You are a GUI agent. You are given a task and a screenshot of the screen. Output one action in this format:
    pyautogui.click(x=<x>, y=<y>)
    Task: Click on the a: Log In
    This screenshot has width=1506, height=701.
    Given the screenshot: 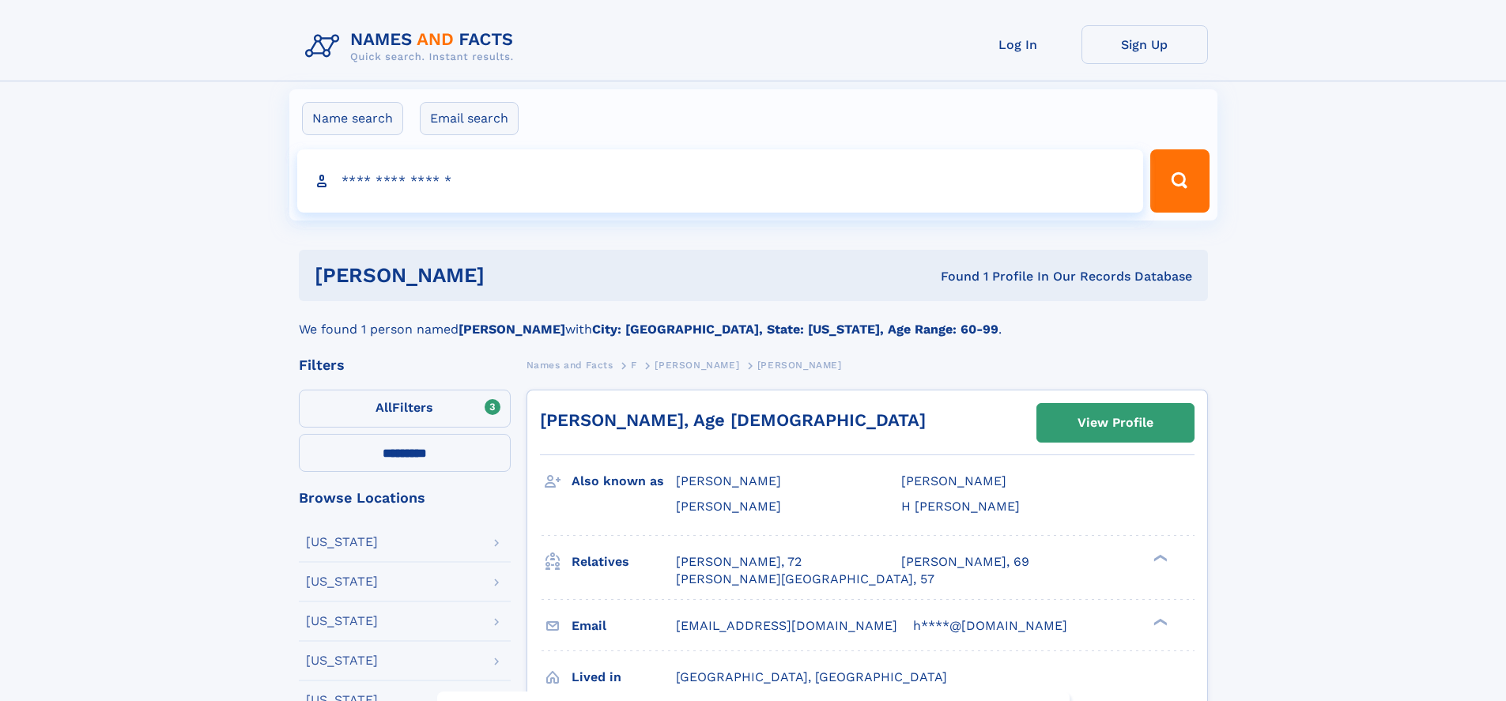 What is the action you would take?
    pyautogui.click(x=1019, y=44)
    